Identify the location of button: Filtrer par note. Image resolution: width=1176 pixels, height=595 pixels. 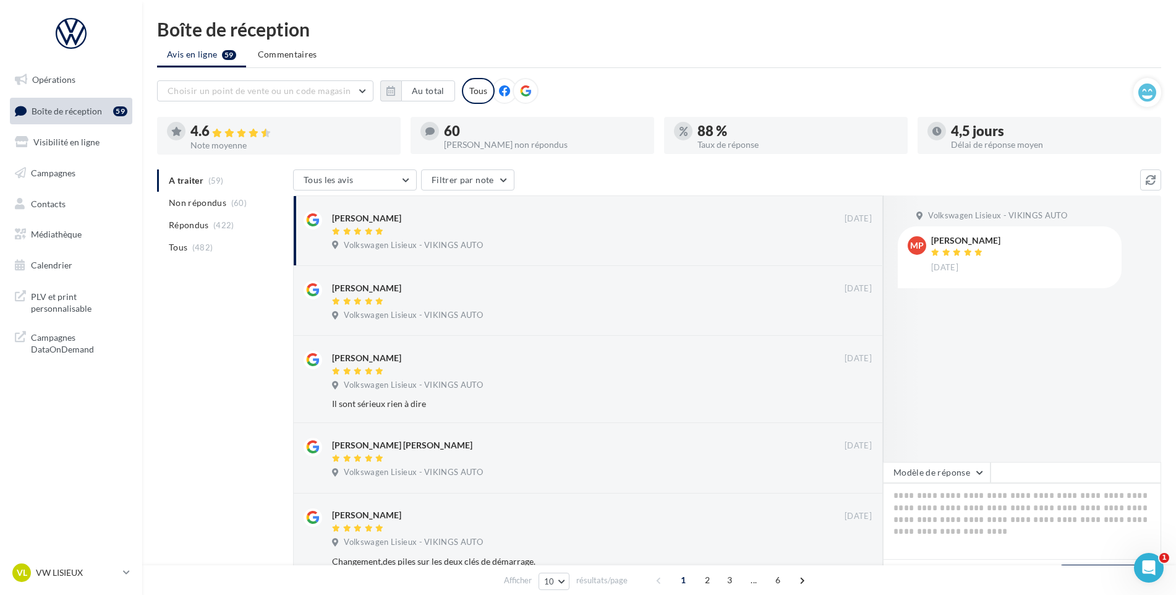
(467, 180).